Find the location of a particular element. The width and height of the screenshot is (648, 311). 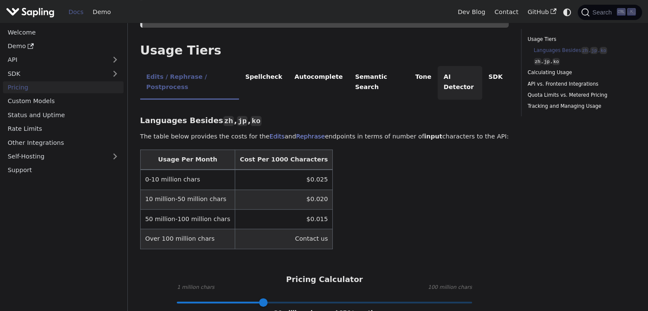

td: 50 million-100 million chars is located at coordinates (188, 219).